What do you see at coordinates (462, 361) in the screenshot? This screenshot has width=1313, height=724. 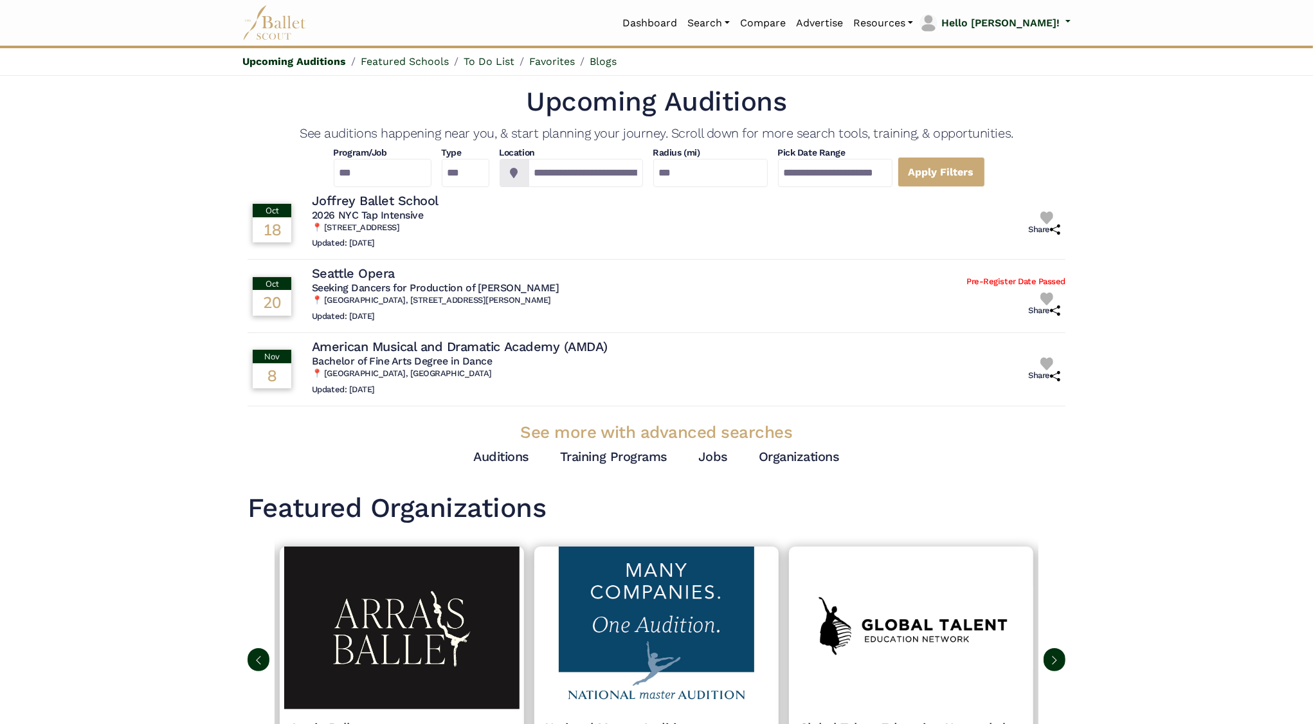 I see `h5: Bachelor of Fine Arts Degree in Dance` at bounding box center [462, 361].